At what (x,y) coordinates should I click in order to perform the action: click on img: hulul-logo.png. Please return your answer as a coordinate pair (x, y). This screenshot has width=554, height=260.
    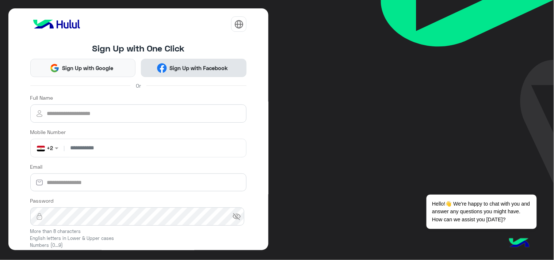
    Looking at the image, I should click on (519, 243).